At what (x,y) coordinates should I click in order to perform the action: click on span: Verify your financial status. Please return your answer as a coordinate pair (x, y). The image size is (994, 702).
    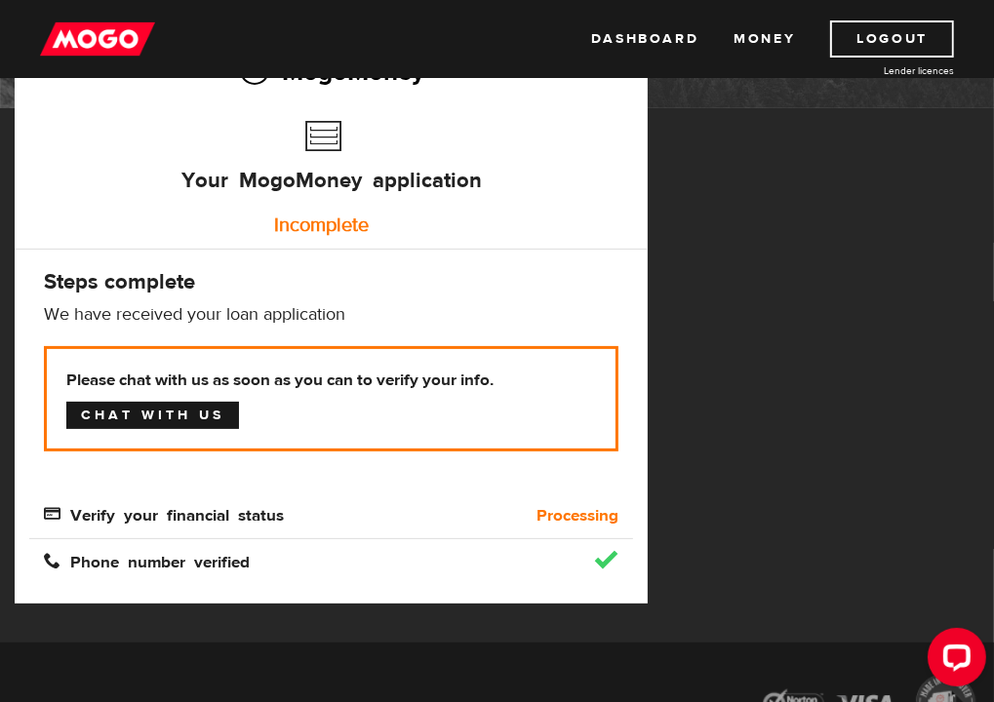
    Looking at the image, I should click on (164, 513).